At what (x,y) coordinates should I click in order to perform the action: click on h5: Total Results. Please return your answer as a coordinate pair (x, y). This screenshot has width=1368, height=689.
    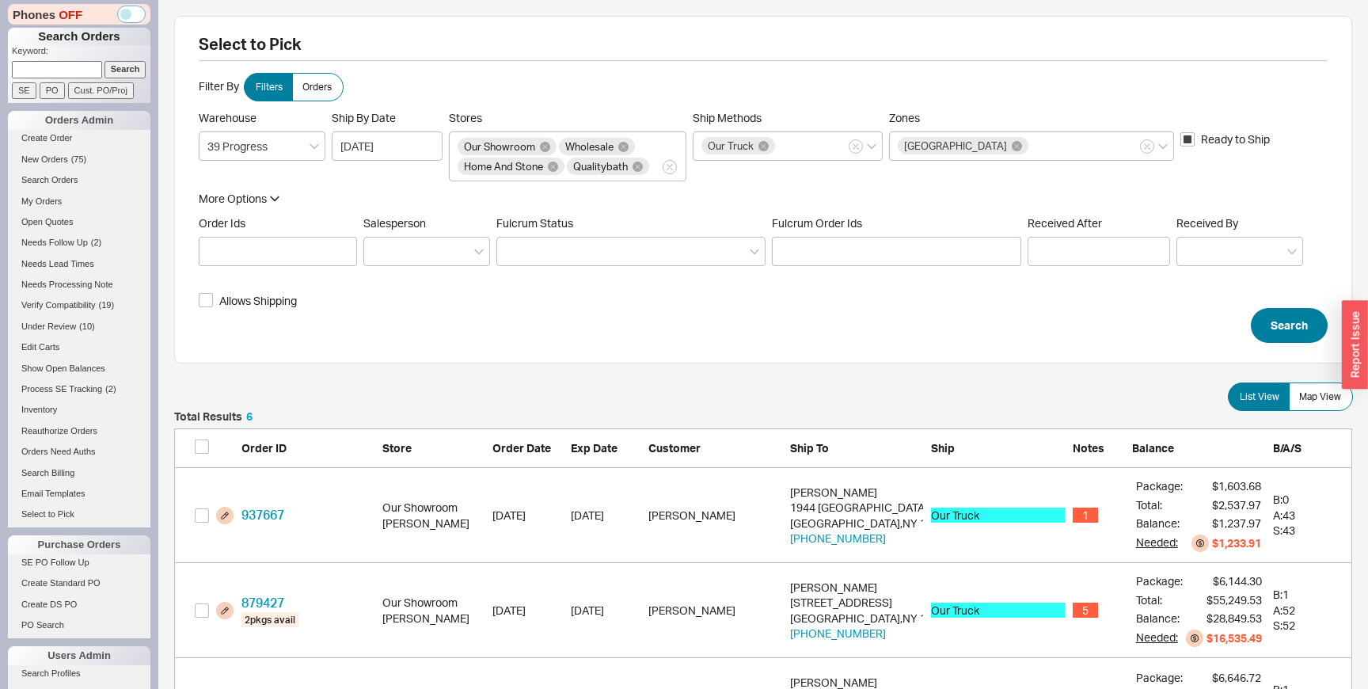
    Looking at the image, I should click on (213, 416).